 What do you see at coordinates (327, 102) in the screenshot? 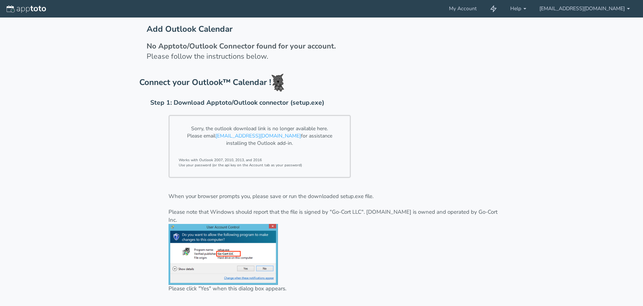
I see `h3: Step 1: Download Apptoto/Outlook connector (setup.exe)` at bounding box center [327, 102].